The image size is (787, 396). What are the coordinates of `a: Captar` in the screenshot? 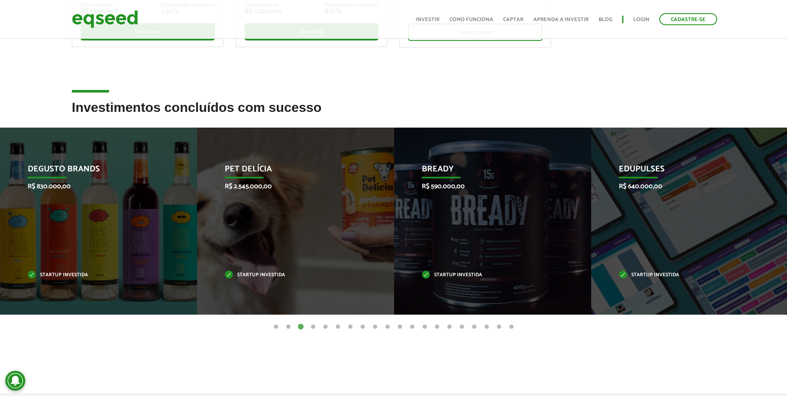 It's located at (513, 19).